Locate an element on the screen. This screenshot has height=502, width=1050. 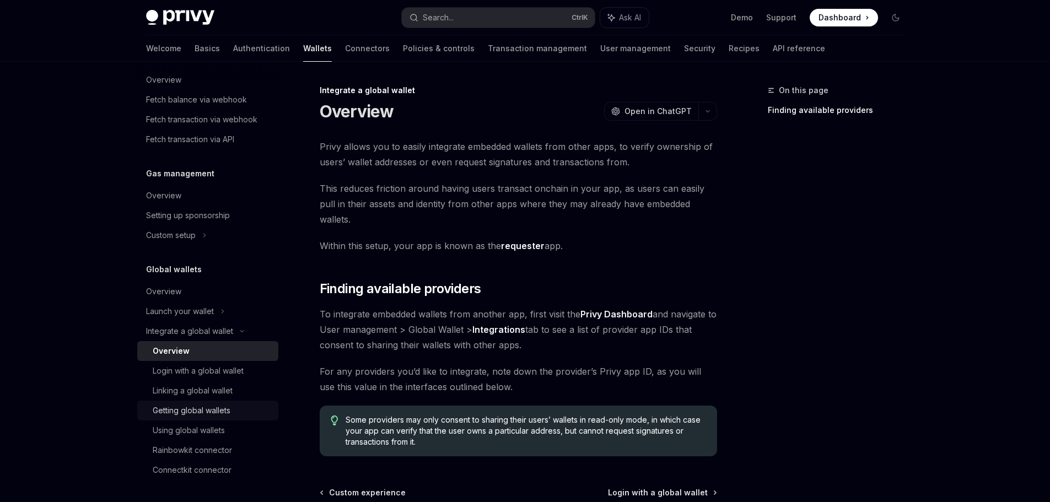
div: Search... is located at coordinates (438, 18).